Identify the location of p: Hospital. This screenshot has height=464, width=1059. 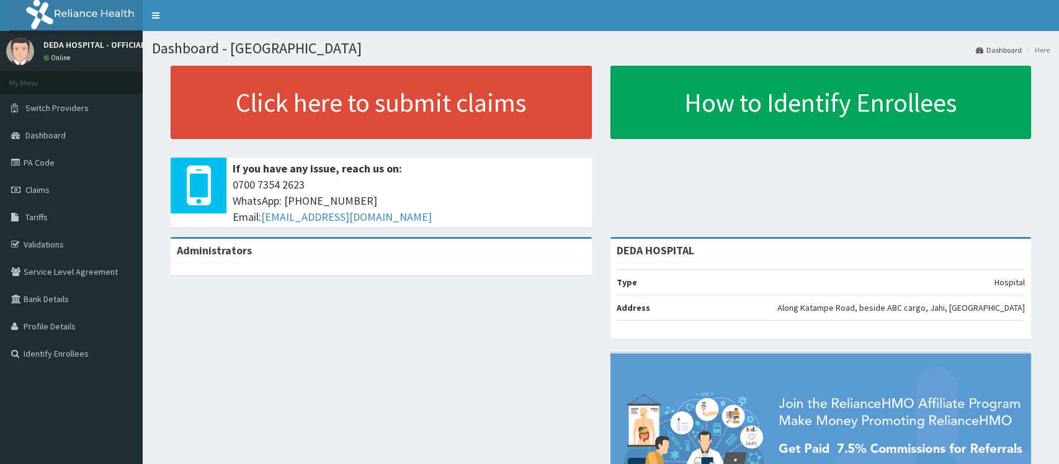
(1010, 282).